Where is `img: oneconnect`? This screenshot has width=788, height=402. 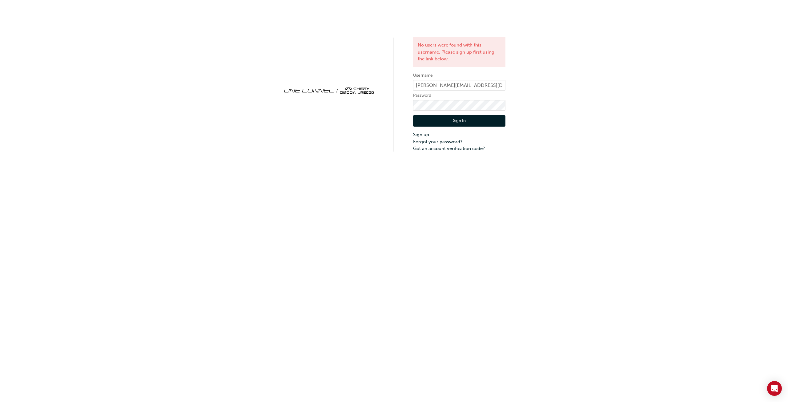 img: oneconnect is located at coordinates (329, 90).